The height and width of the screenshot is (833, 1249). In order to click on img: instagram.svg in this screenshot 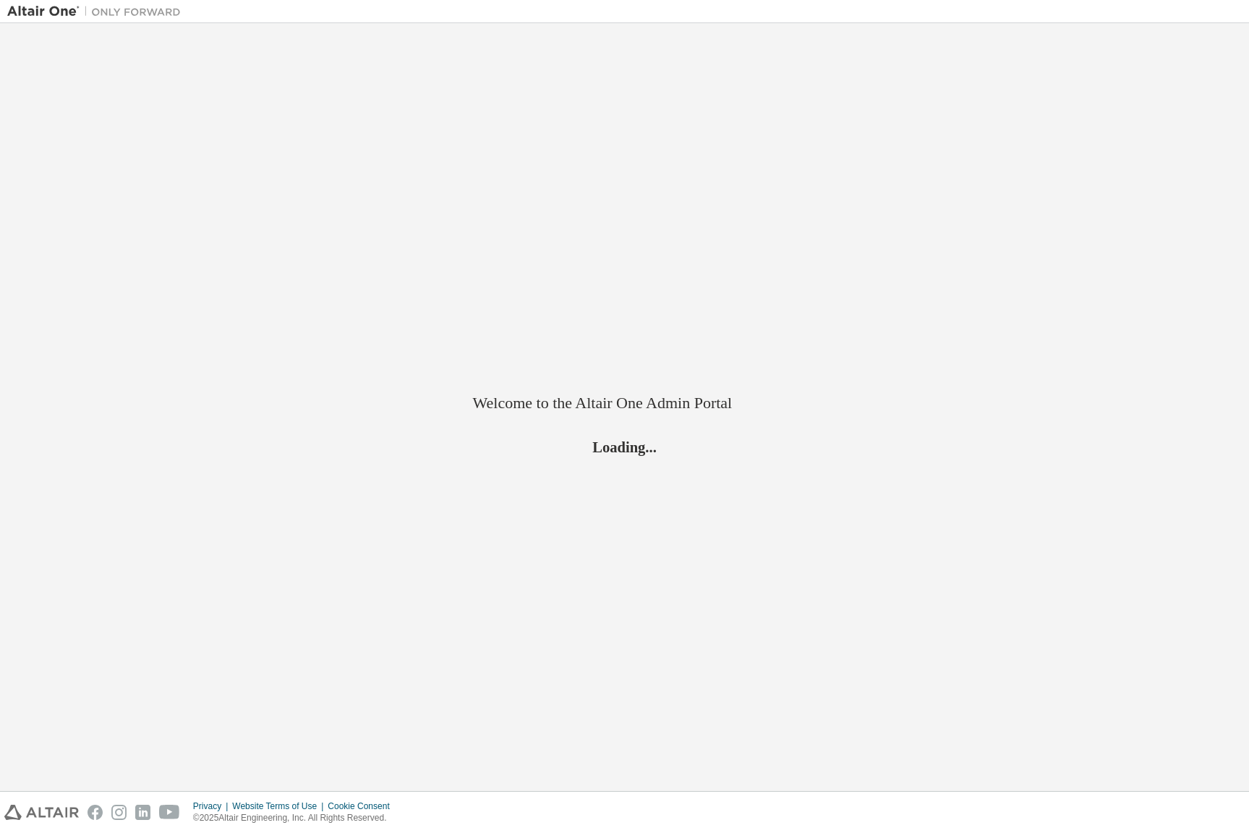, I will do `click(119, 812)`.